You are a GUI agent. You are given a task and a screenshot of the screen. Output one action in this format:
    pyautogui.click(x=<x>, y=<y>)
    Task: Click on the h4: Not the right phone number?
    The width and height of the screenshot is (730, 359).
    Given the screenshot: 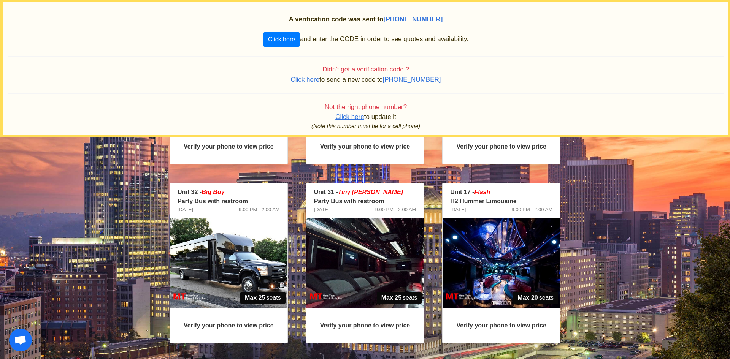 What is the action you would take?
    pyautogui.click(x=366, y=107)
    